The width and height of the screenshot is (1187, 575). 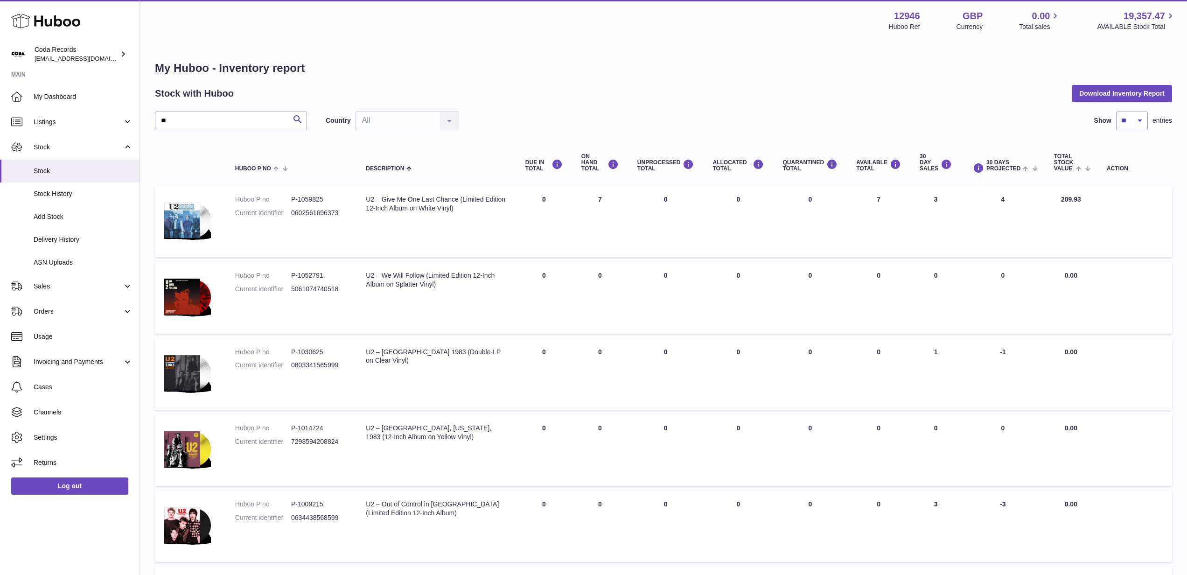 I want to click on span: Add Stock, so click(x=83, y=217).